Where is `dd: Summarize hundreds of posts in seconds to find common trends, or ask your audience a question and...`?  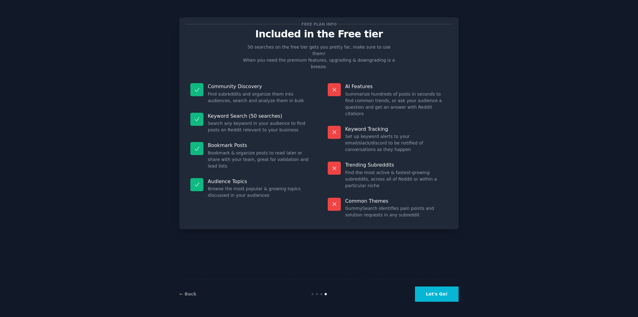 dd: Summarize hundreds of posts in seconds to find common trends, or ask your audience a question and... is located at coordinates (396, 104).